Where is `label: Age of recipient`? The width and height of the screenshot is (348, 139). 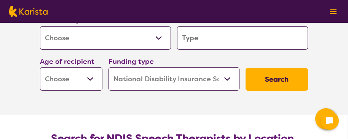
label: Age of recipient is located at coordinates (67, 62).